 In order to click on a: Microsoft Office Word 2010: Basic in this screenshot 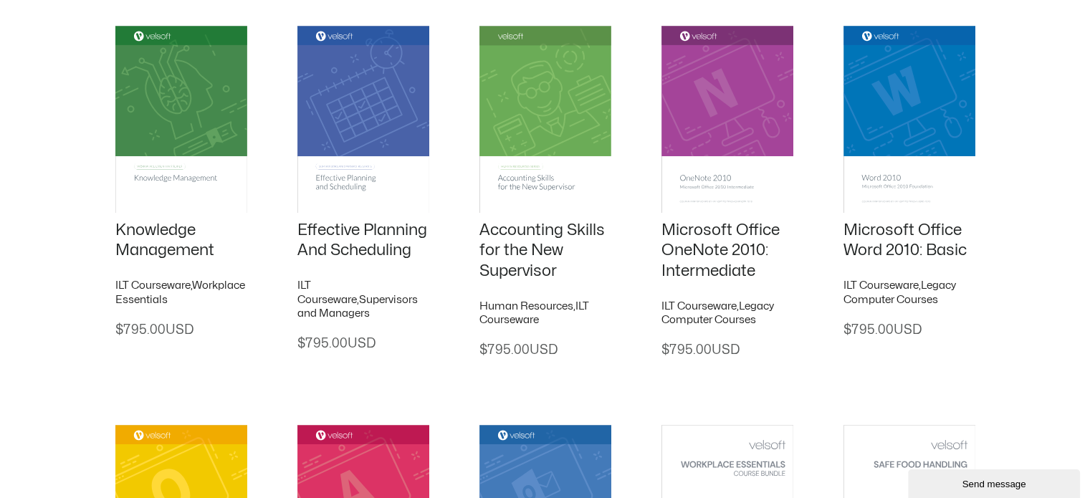, I will do `click(905, 240)`.